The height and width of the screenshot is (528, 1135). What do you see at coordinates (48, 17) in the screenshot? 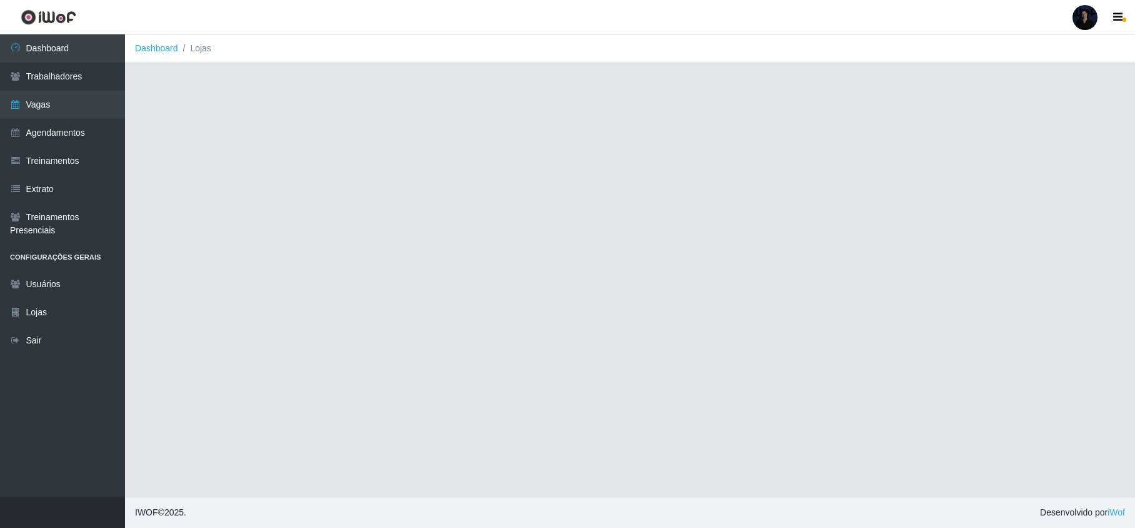
I see `img: CoreUI Logo` at bounding box center [48, 17].